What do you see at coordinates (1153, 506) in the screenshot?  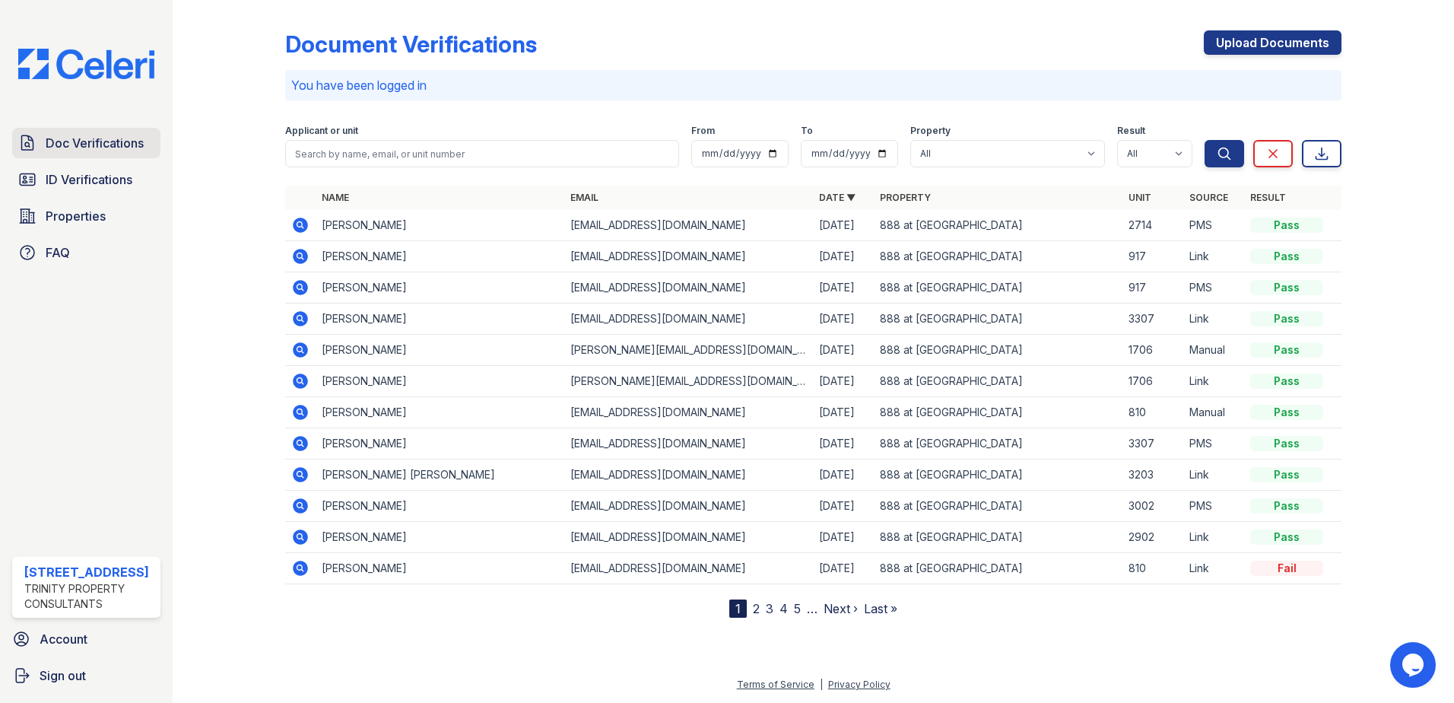 I see `td: 3002` at bounding box center [1153, 506].